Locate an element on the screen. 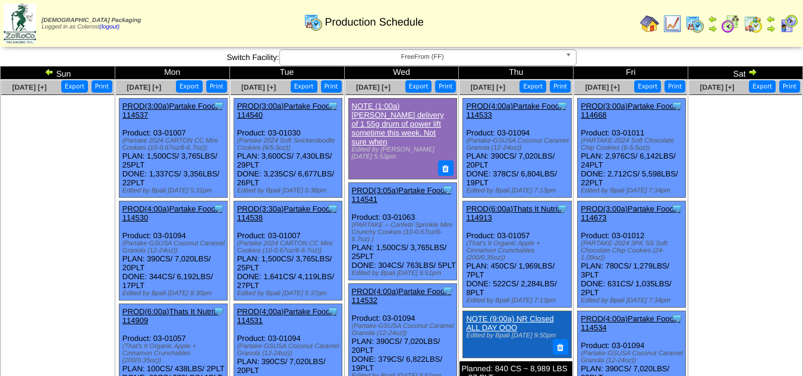  div: Product: 03-01094 PLAN: 390CS / 7,020LBS / 20PLT DONE: 378CS / 6,804LBS / 19PLT is located at coordinates (517, 148).